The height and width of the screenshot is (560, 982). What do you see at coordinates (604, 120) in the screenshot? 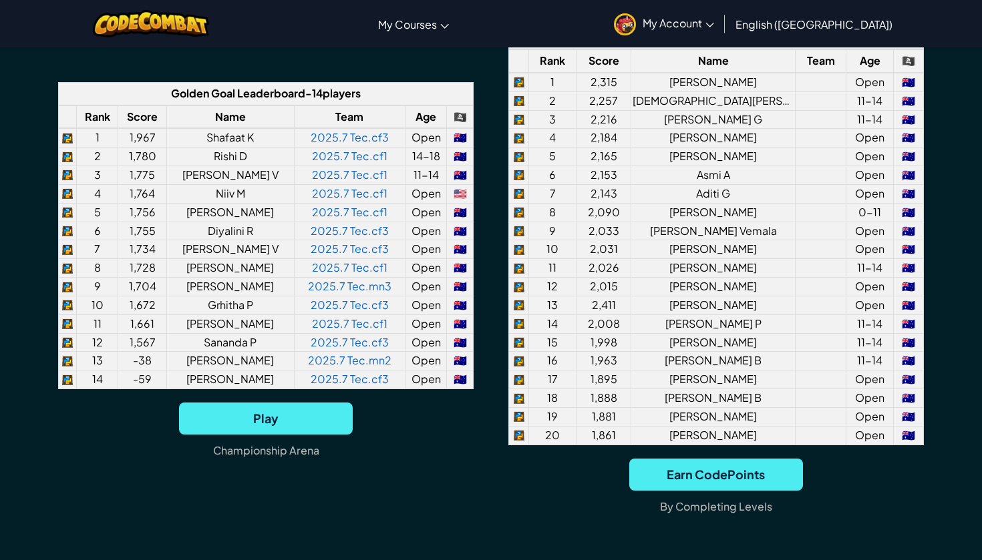
I see `td: 2,216` at bounding box center [604, 120].